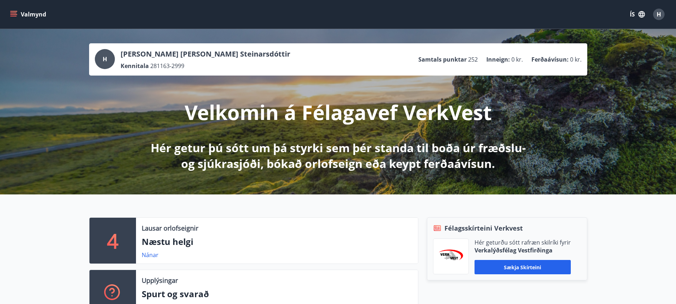  Describe the element at coordinates (150, 255) in the screenshot. I see `a: Nánar` at that location.